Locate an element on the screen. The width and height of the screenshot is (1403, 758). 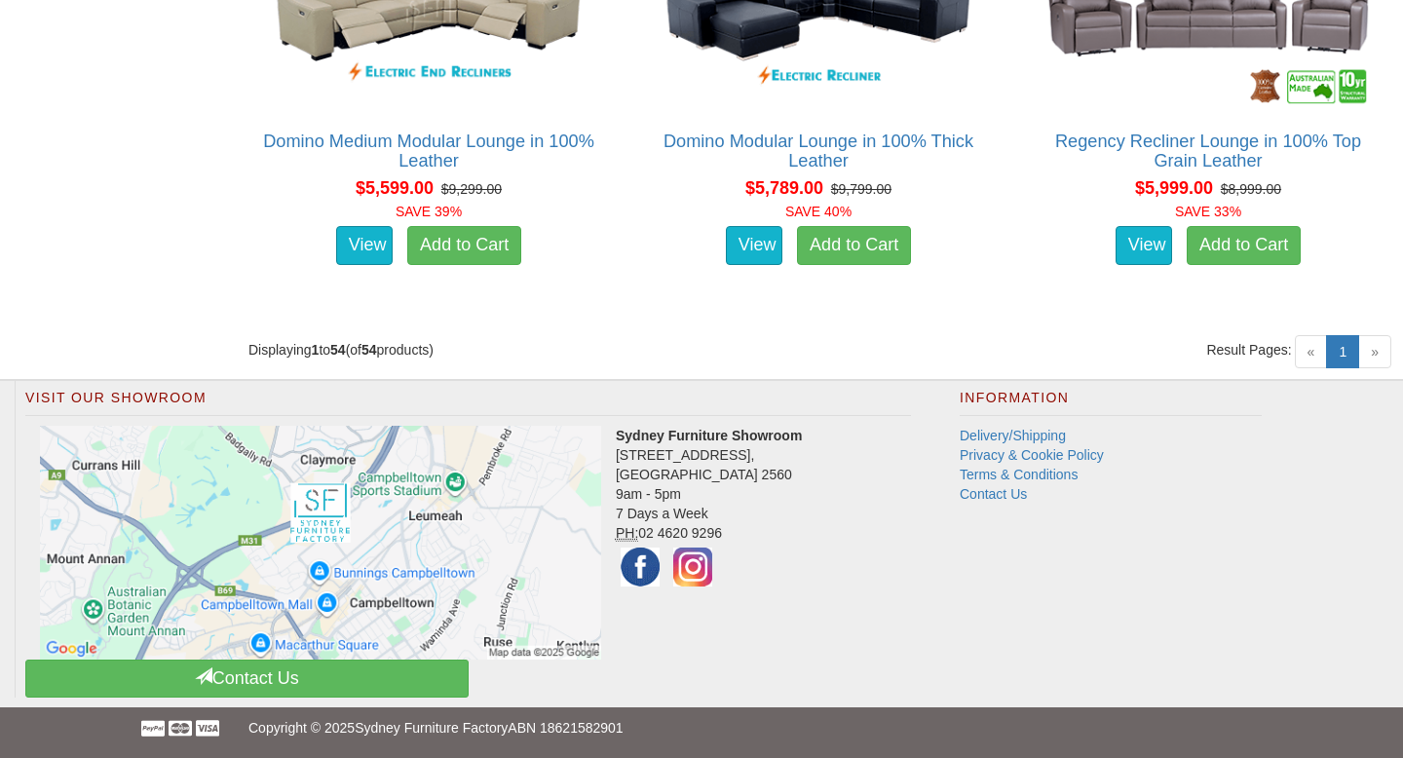
img: Facebook is located at coordinates (640, 567).